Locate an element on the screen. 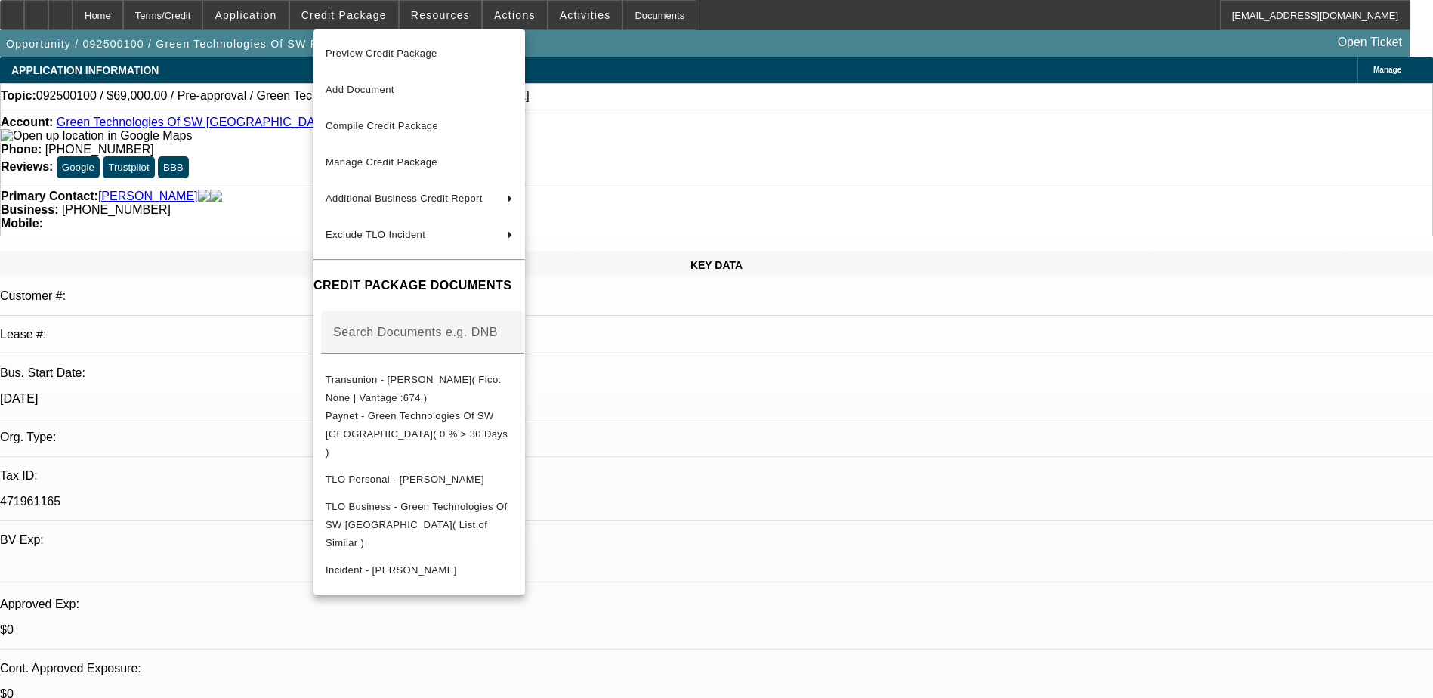 Image resolution: width=1433 pixels, height=698 pixels. button: TLO Personal - Taylor, Christopher is located at coordinates (419, 480).